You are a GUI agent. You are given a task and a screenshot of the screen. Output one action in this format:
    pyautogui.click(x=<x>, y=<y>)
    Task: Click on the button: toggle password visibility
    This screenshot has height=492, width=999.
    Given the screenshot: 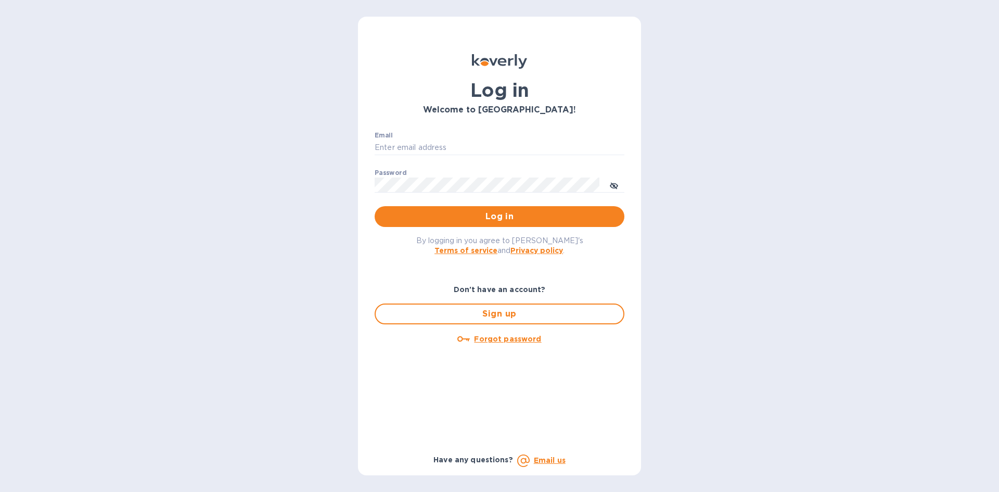 What is the action you would take?
    pyautogui.click(x=614, y=185)
    